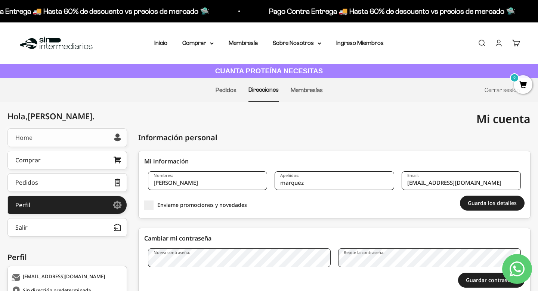 This screenshot has width=538, height=291. What do you see at coordinates (28, 160) in the screenshot?
I see `div: Comprar` at bounding box center [28, 160].